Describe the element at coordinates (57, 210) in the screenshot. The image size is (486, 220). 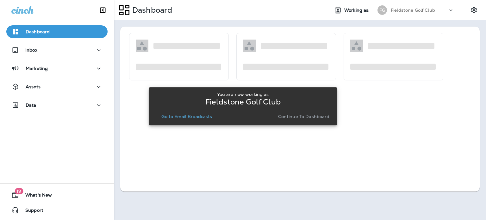
I see `button: Support` at that location.